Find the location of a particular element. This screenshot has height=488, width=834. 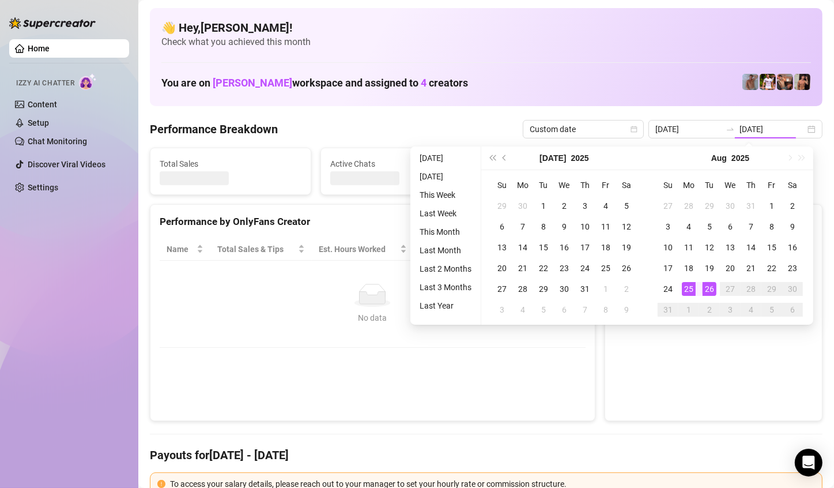

span: Total Sales & Tips is located at coordinates (257, 249).